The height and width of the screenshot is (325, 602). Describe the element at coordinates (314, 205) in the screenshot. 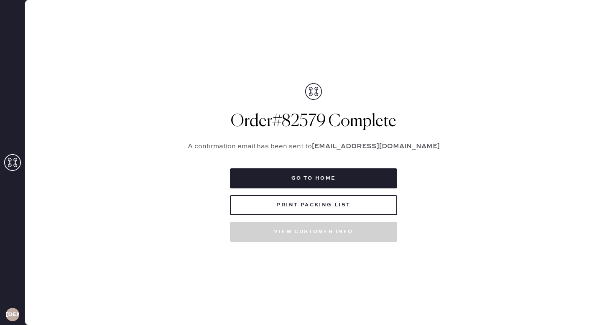

I see `button: Print Packing List` at that location.